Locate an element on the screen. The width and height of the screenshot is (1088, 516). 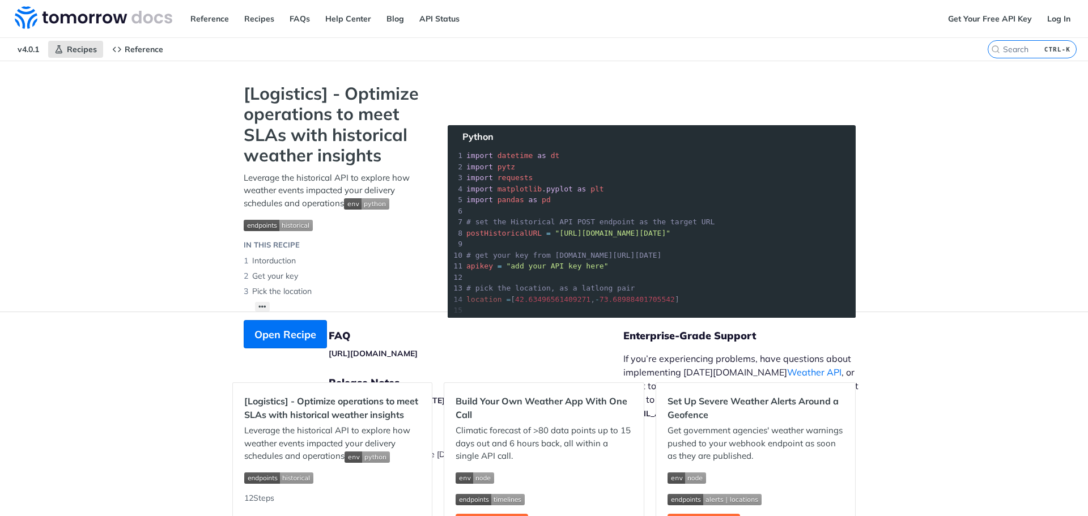
h2: Set Up Severe Weather Alerts Around a Geofence is located at coordinates (756, 408).